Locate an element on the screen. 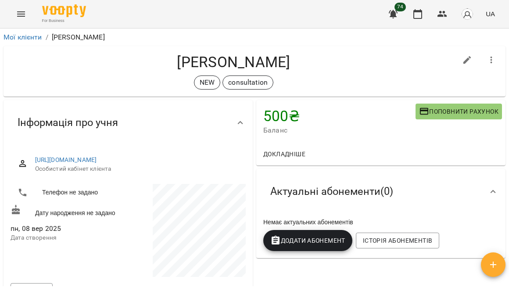 The width and height of the screenshot is (509, 291). span: Інформація про учня is located at coordinates (68, 122).